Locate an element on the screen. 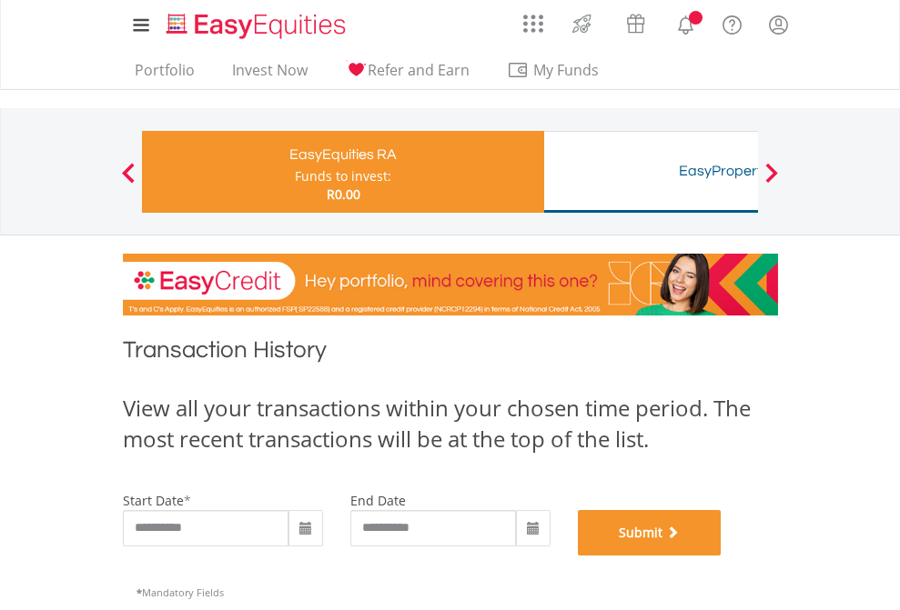 The height and width of the screenshot is (610, 900). a: Invest Now is located at coordinates (269, 75).